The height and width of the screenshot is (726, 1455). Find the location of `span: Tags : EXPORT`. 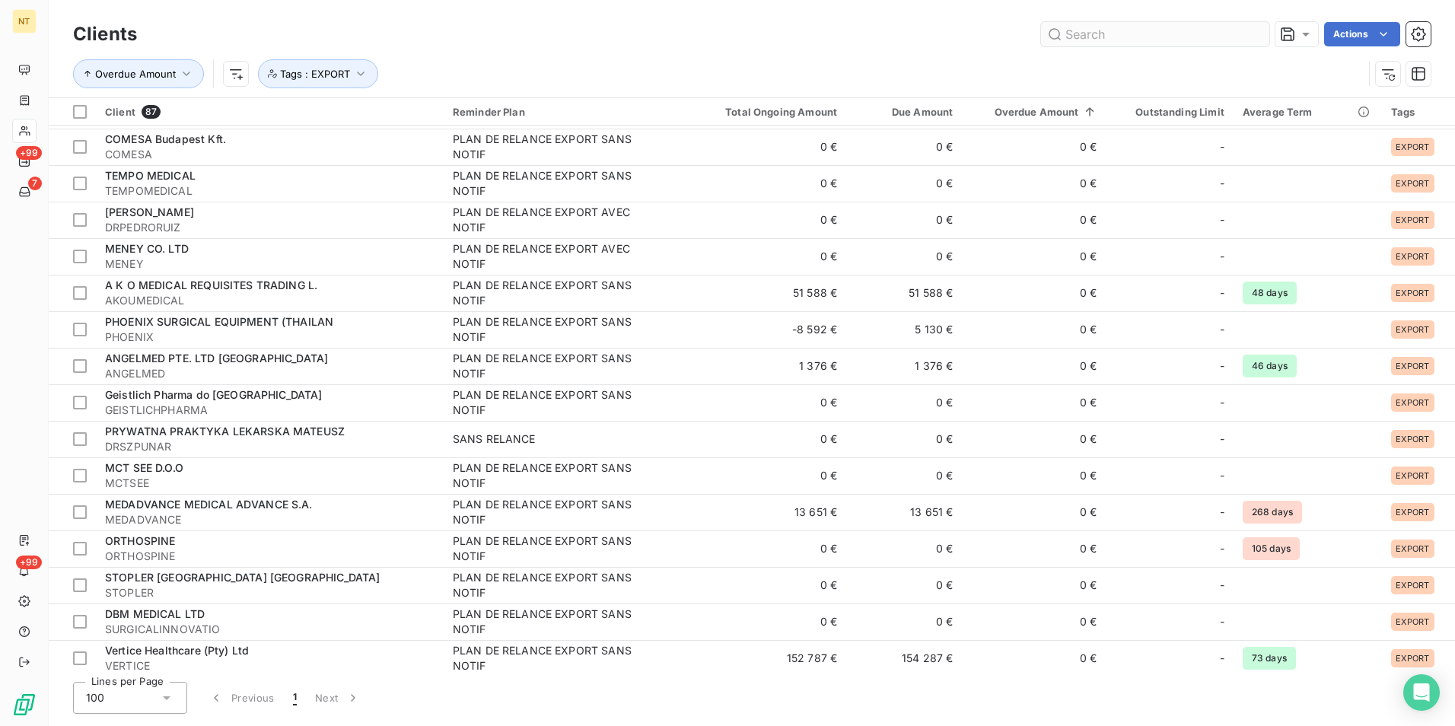

span: Tags : EXPORT is located at coordinates (315, 74).